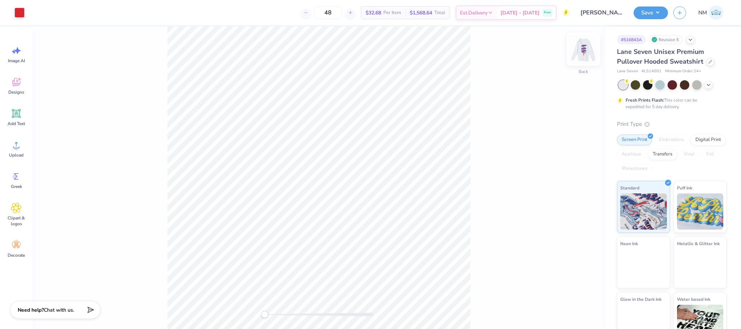 This screenshot has width=741, height=329. I want to click on div: Embroidery, so click(671, 140).